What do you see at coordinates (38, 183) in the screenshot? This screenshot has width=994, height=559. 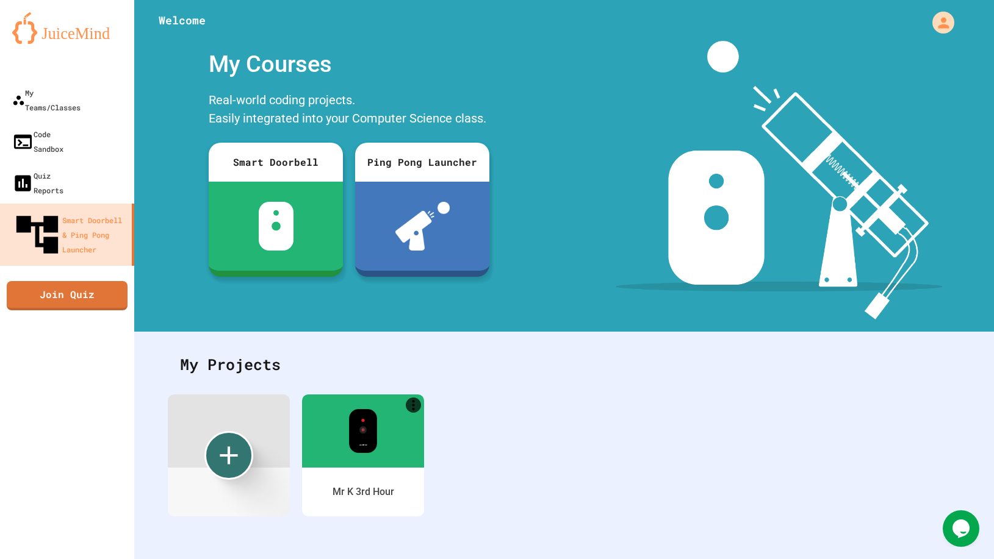 I see `div: Quiz Reports` at bounding box center [38, 183].